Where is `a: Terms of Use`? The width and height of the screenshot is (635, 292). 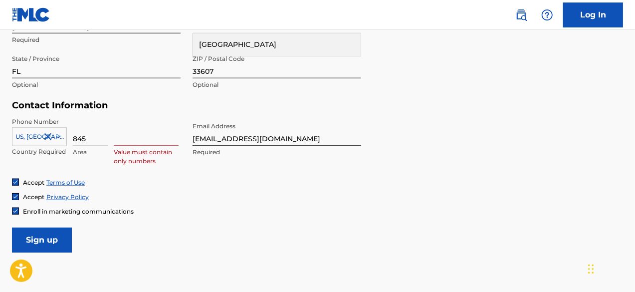 a: Terms of Use is located at coordinates (65, 182).